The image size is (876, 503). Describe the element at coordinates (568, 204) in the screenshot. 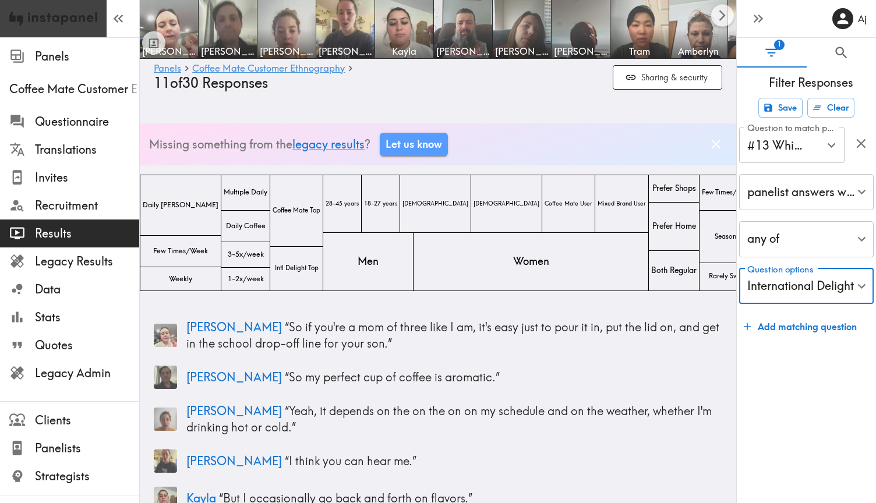

I see `span: Coffee Mate User` at that location.